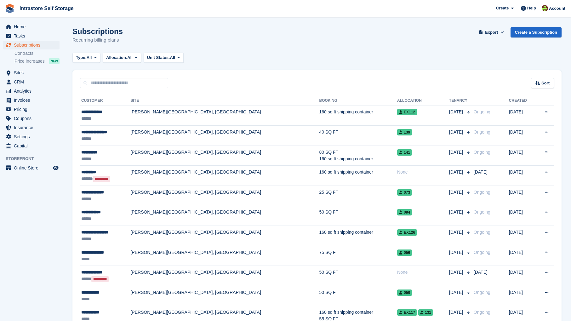 The width and height of the screenshot is (571, 321). Describe the element at coordinates (358, 256) in the screenshot. I see `td: 75 SQ FT` at that location.